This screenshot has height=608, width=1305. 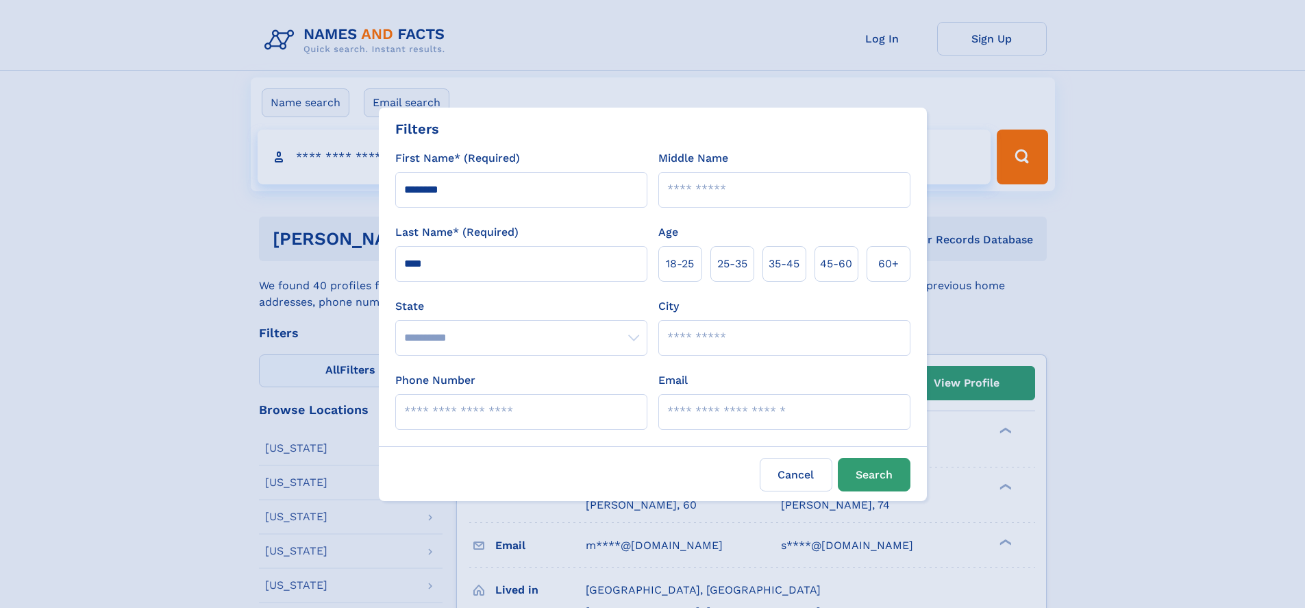 I want to click on label: First Name* (Required), so click(x=458, y=158).